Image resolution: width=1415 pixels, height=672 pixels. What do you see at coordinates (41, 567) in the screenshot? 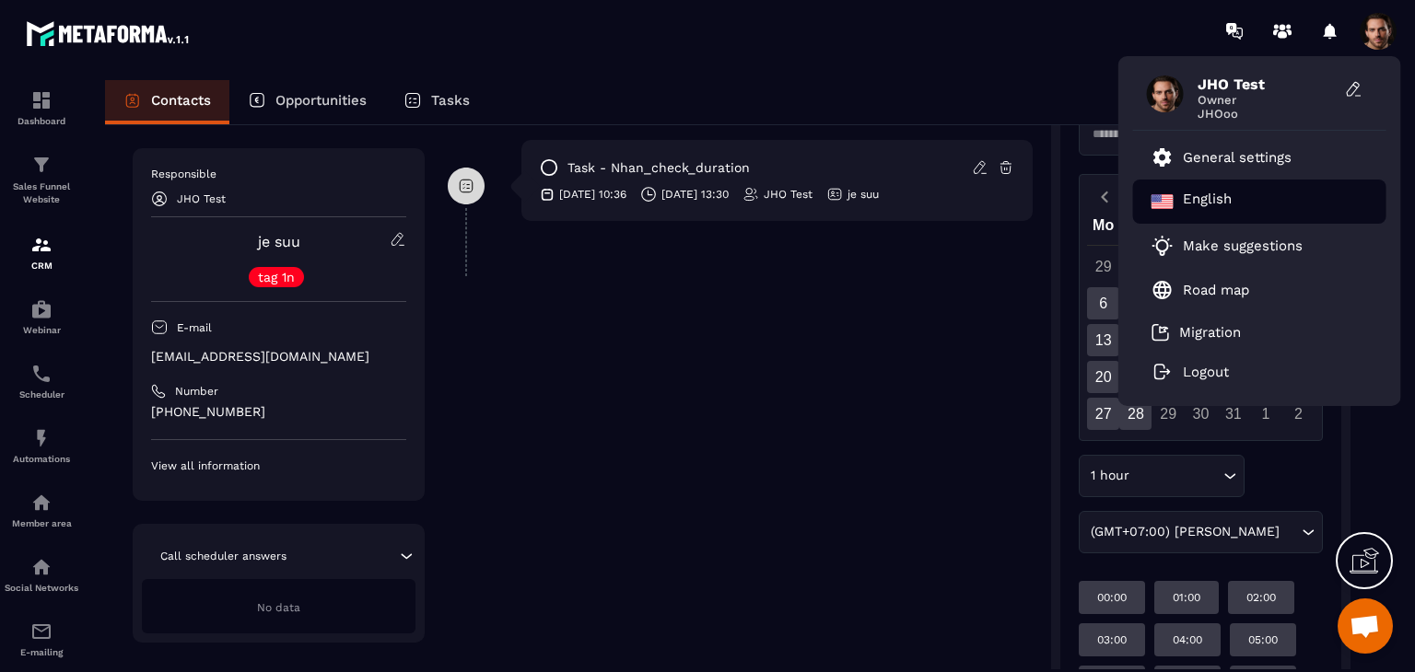
I see `img: social-network` at bounding box center [41, 567].